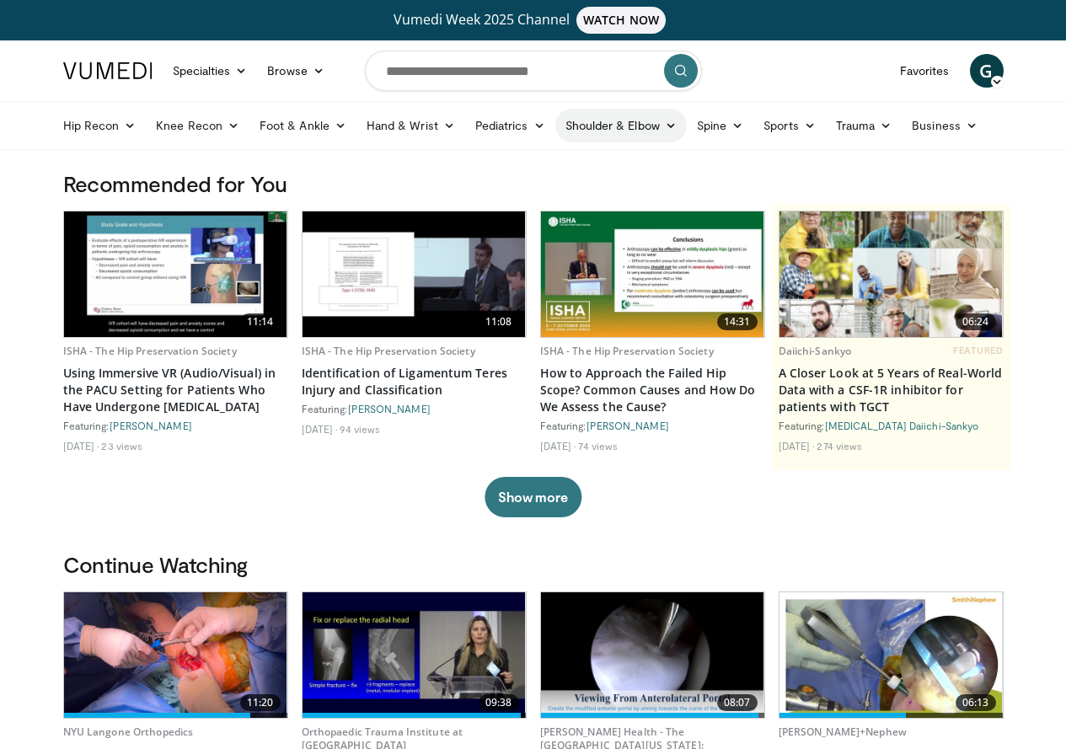 The width and height of the screenshot is (1066, 749). Describe the element at coordinates (987, 71) in the screenshot. I see `a: G` at that location.